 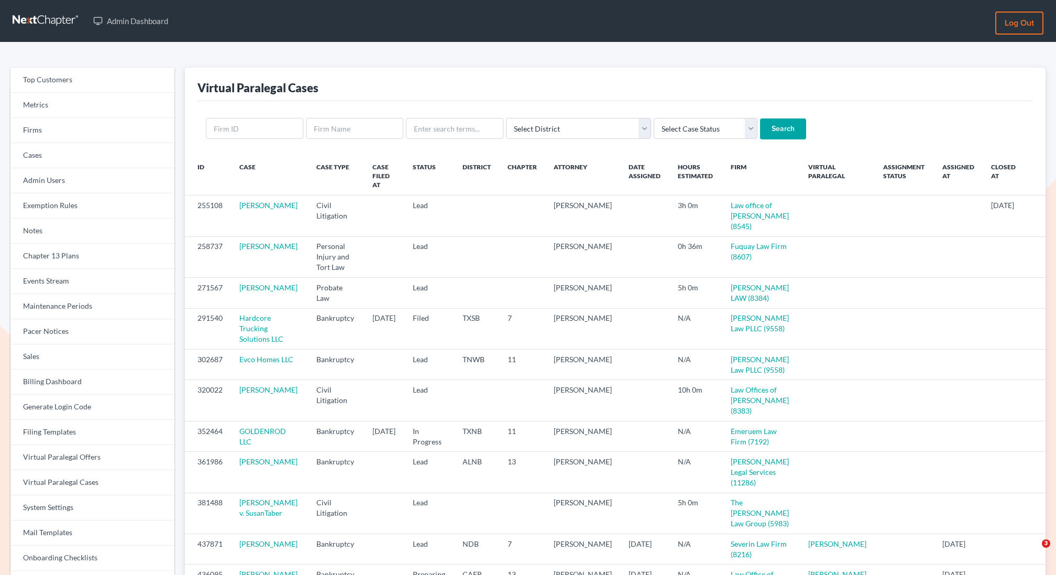 I want to click on td: 10h 0m, so click(x=696, y=400).